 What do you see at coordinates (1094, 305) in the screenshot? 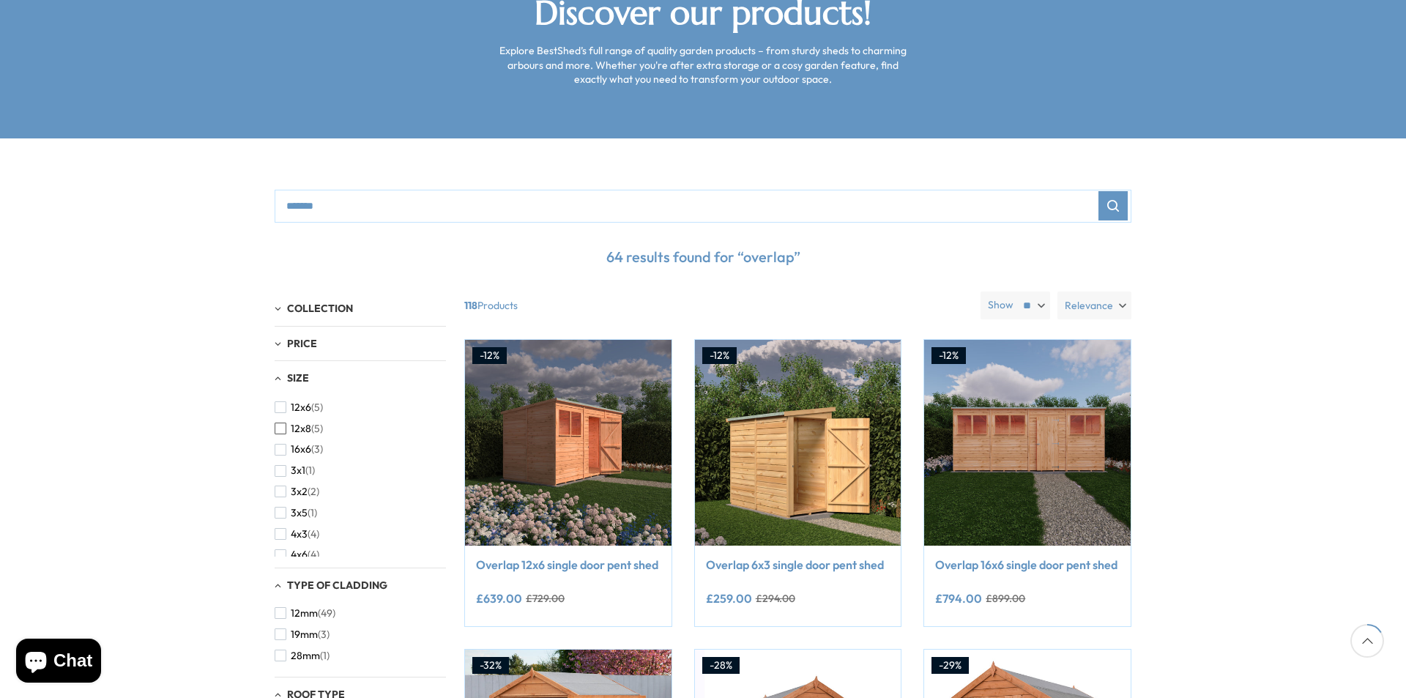
I see `label: Relevance` at bounding box center [1094, 305].